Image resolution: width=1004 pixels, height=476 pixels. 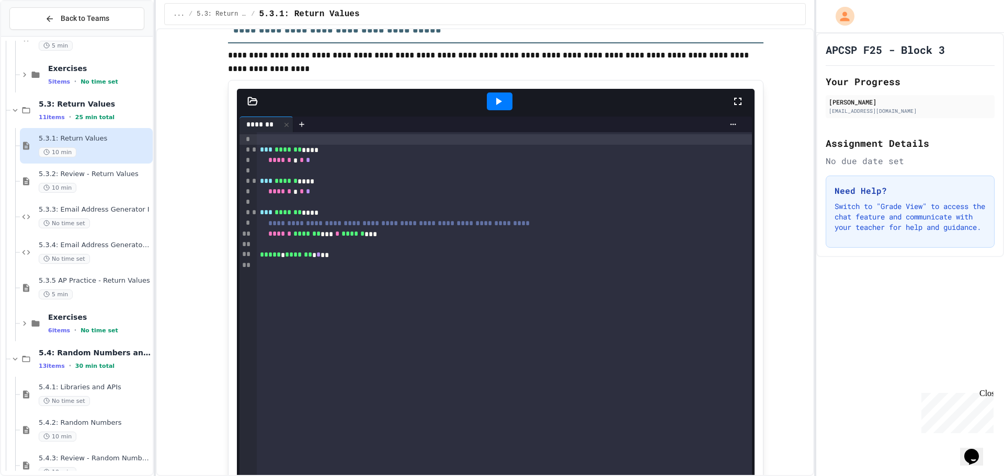 What do you see at coordinates (85, 18) in the screenshot?
I see `span: Back to Teams` at bounding box center [85, 18].